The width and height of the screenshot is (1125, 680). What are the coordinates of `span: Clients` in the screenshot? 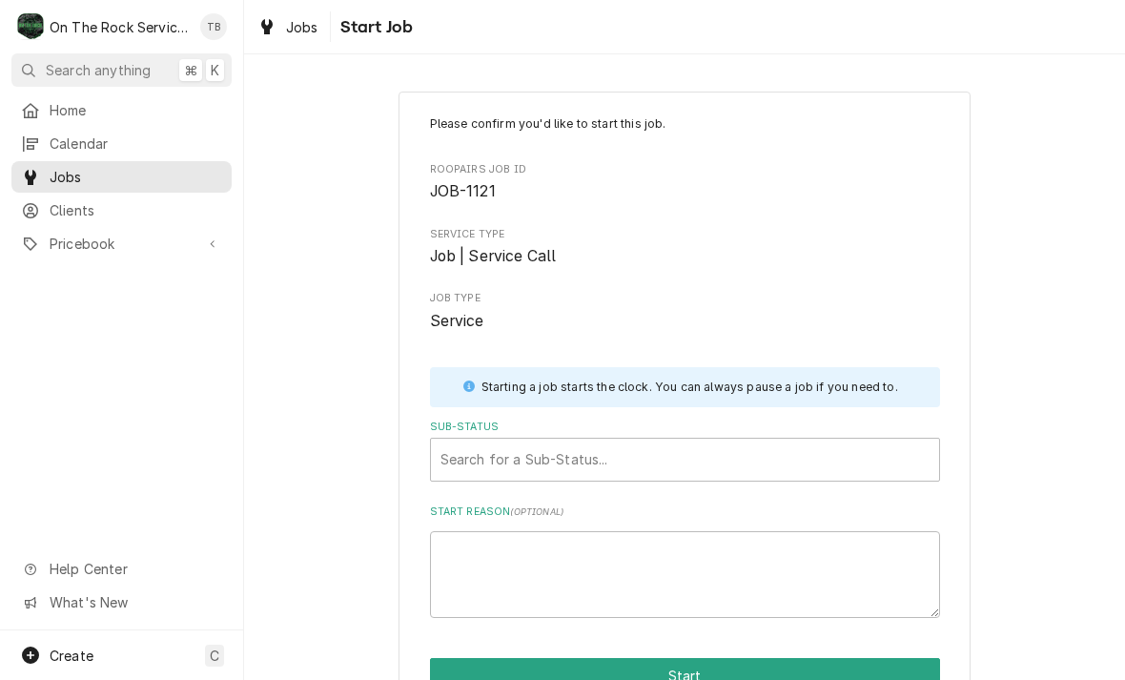 It's located at (135, 210).